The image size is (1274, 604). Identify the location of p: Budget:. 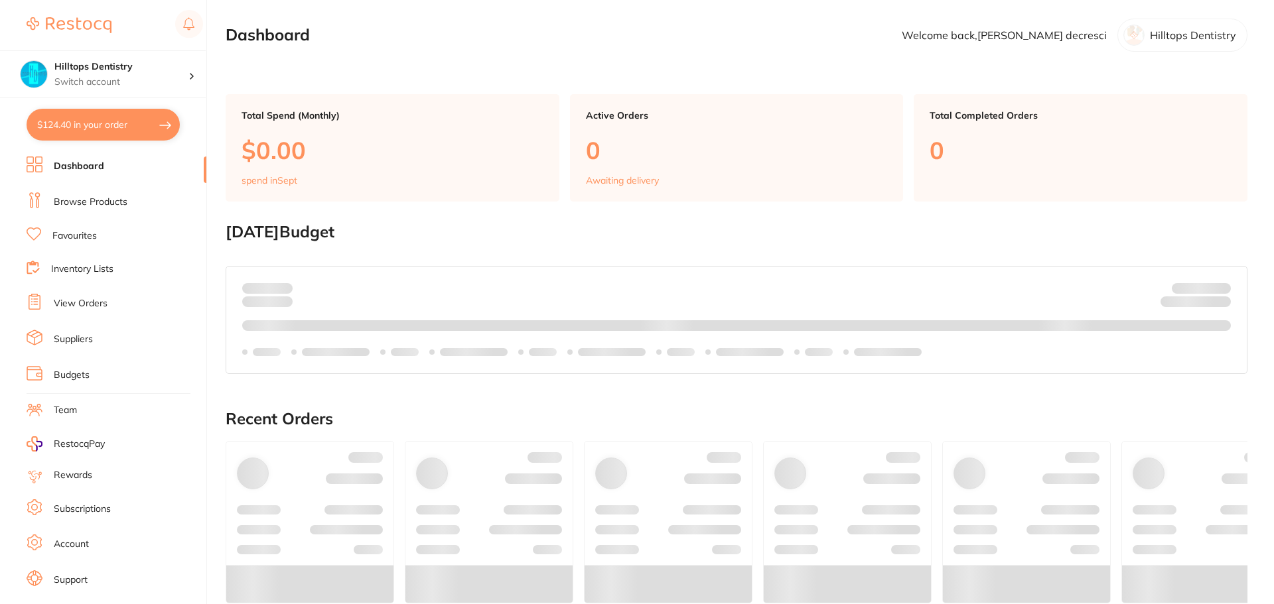
(1201, 288).